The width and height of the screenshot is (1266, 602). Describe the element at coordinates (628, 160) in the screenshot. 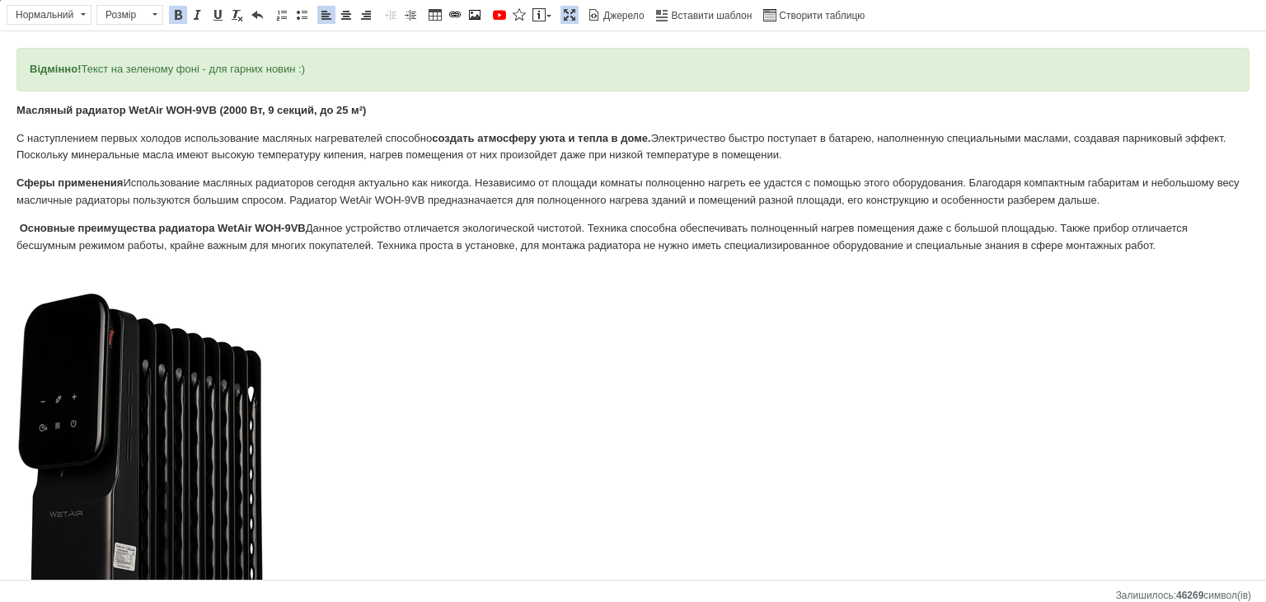

I see `font: Использование масляных радиаторов сегодня актуально как никогда. Независимо от площади комнаты по...` at that location.